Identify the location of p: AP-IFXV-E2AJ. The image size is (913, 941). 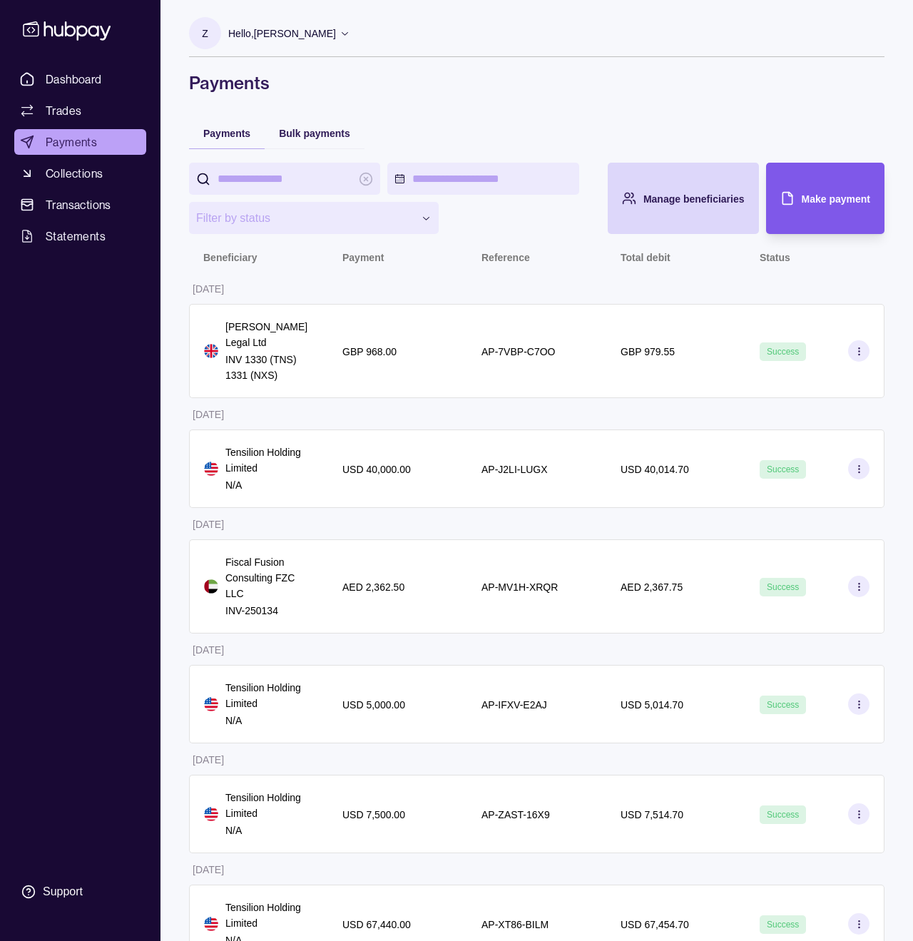
(514, 705).